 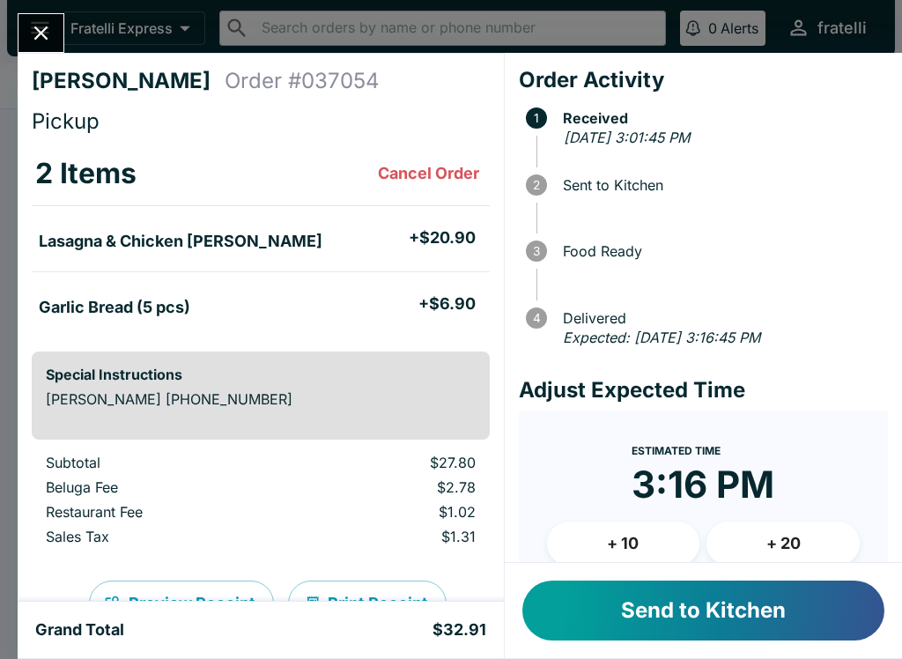 What do you see at coordinates (391, 512) in the screenshot?
I see `p: $1.02` at bounding box center [391, 512].